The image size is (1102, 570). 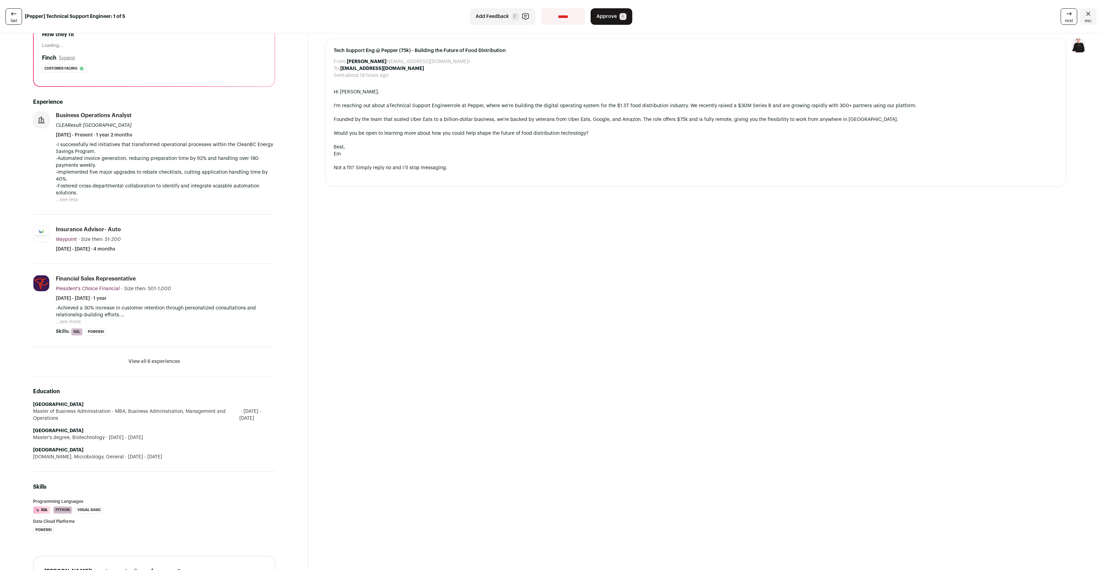 I want to click on span: Skills:, so click(x=63, y=331).